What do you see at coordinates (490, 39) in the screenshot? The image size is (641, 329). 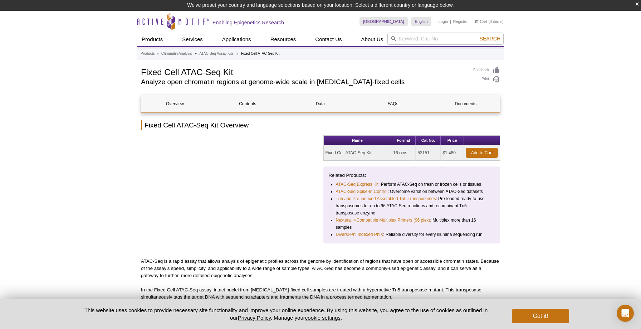 I see `span: Search` at bounding box center [490, 39].